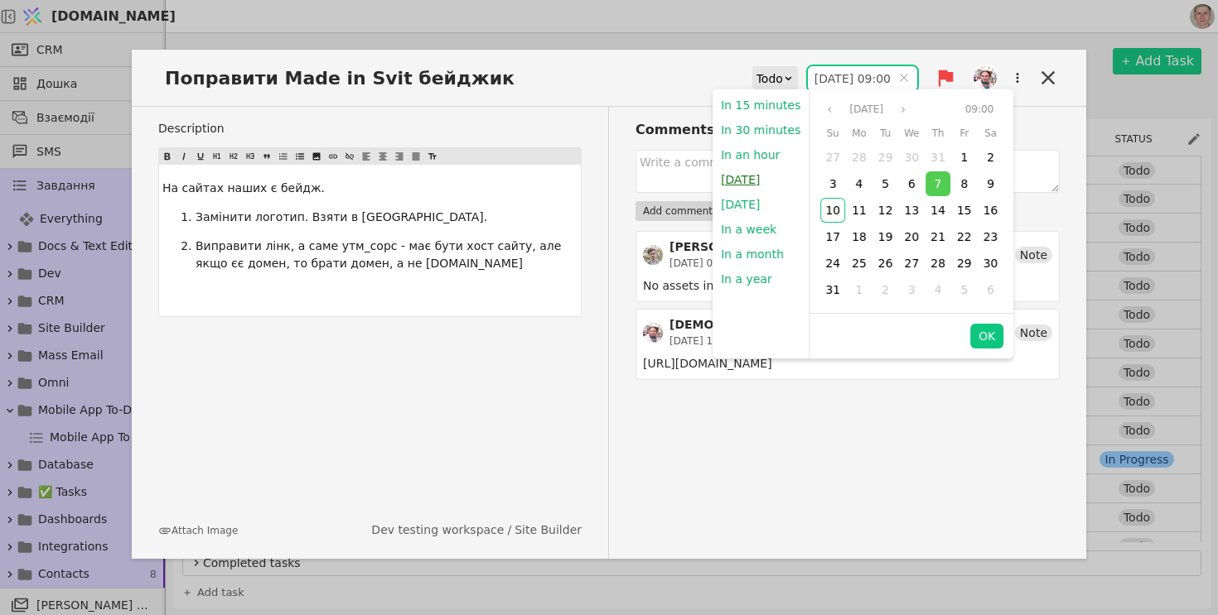 The width and height of the screenshot is (1218, 615). What do you see at coordinates (833, 210) in the screenshot?
I see `div: 10 Aug 2025 (Today)` at bounding box center [833, 210].